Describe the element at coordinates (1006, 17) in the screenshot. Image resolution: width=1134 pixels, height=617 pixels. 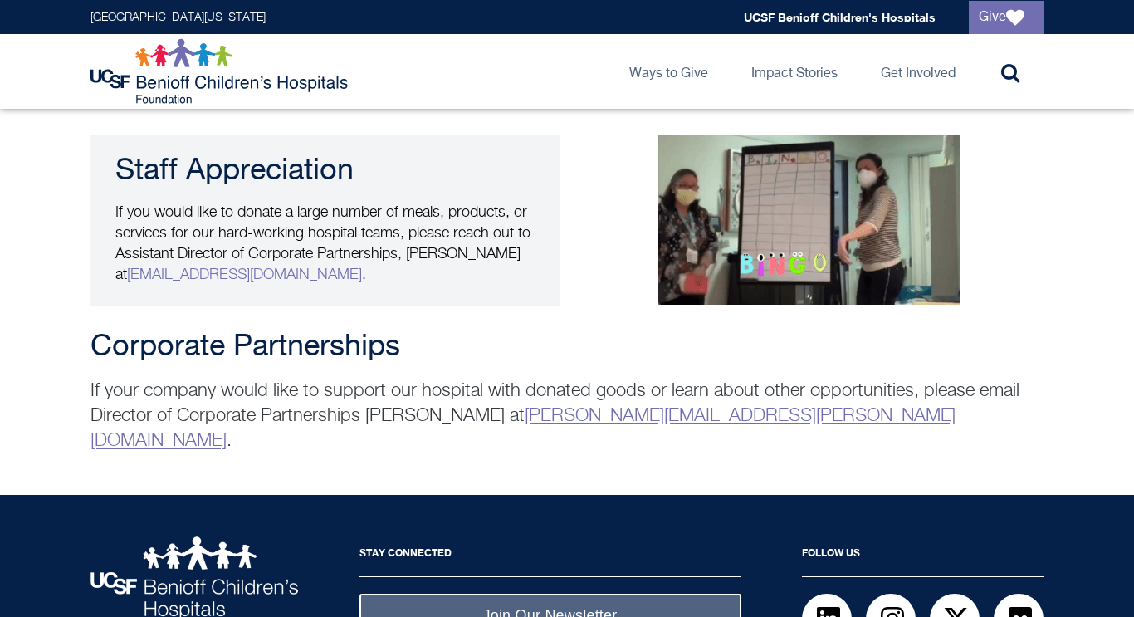
I see `a: Give` at that location.